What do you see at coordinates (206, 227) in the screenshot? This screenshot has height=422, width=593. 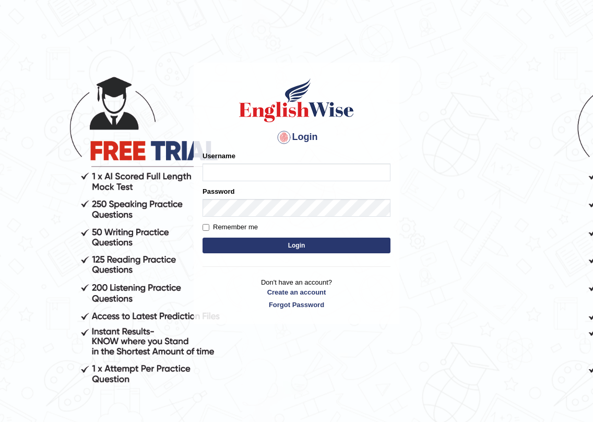 I see `input: Remember me` at bounding box center [206, 227].